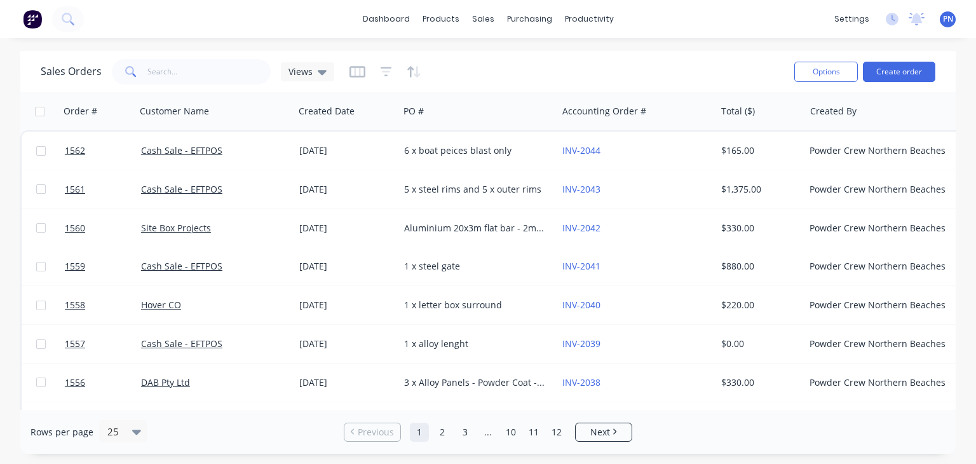  I want to click on div: productivity, so click(589, 19).